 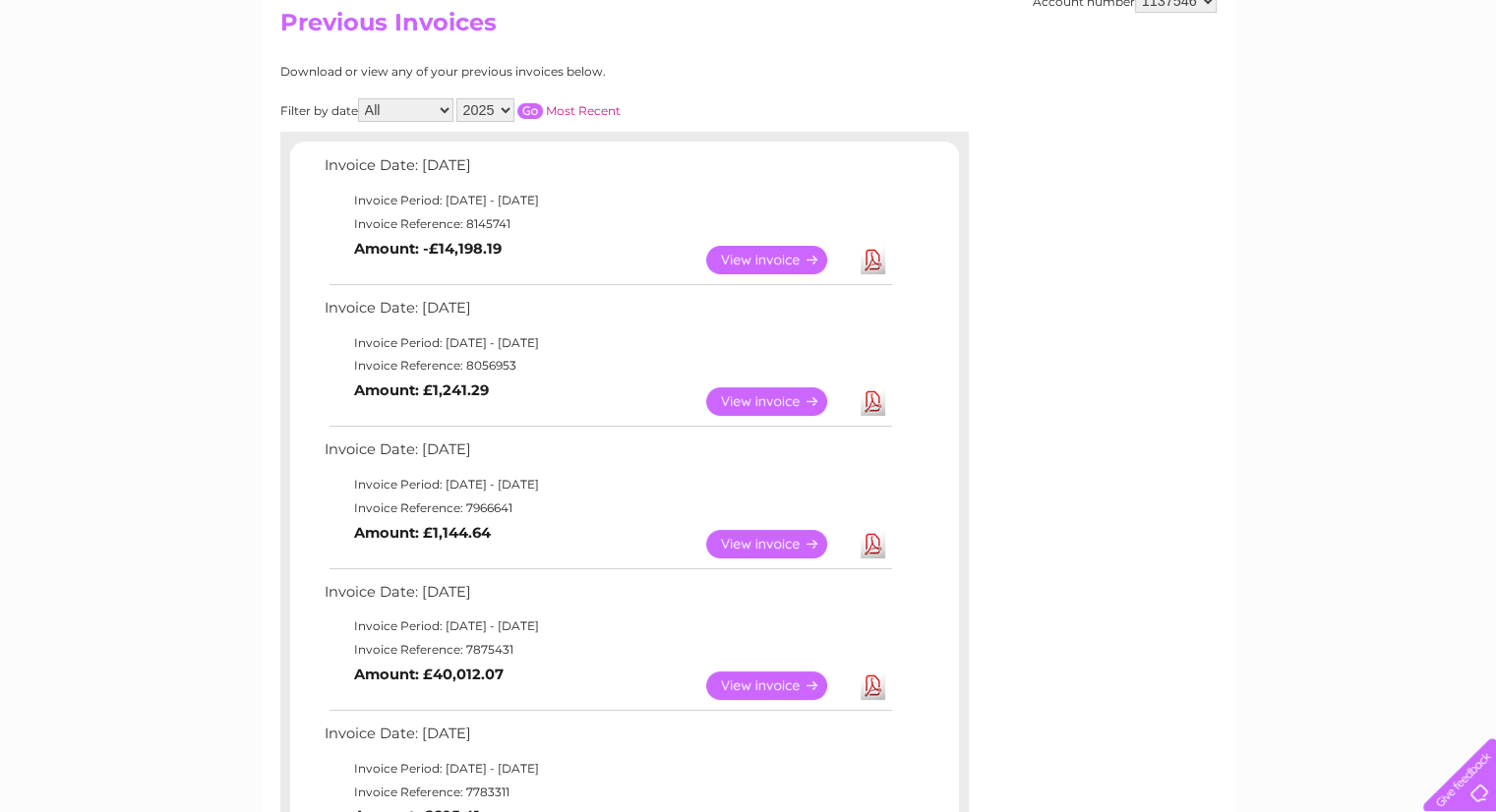 I want to click on div: Download or view any of your previous invoices below., so click(x=538, y=72).